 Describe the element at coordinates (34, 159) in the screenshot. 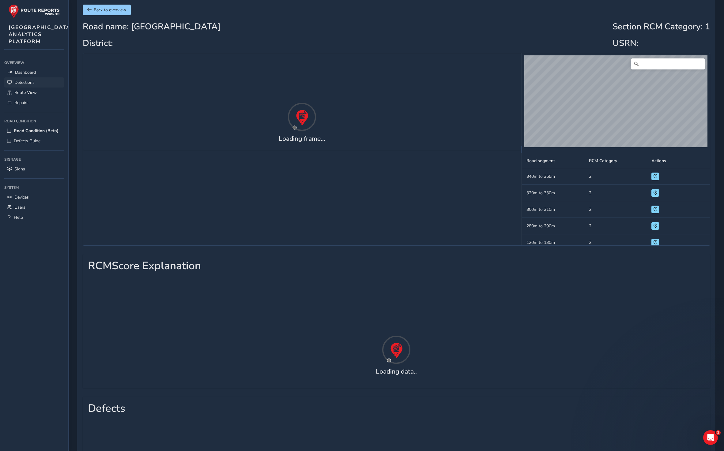

I see `div: Signage` at that location.